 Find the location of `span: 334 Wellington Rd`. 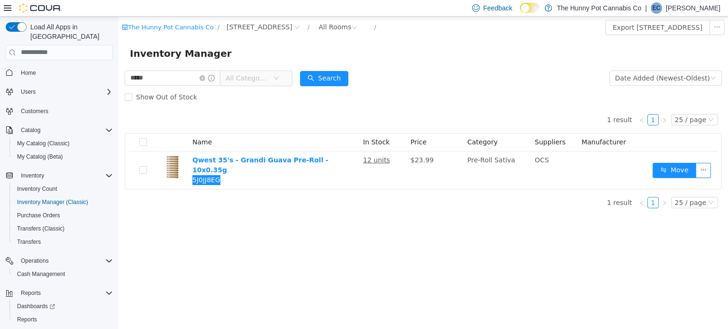

span: 334 Wellington Rd is located at coordinates (141, 10).